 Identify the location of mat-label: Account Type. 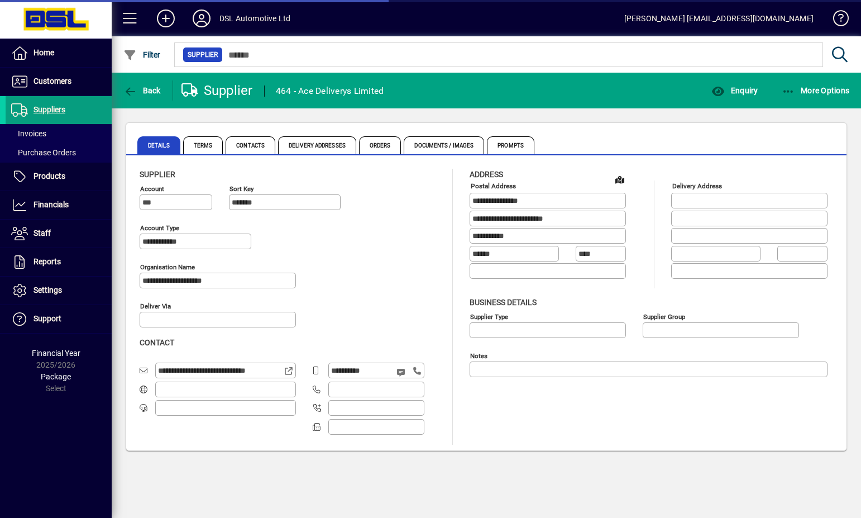
(160, 228).